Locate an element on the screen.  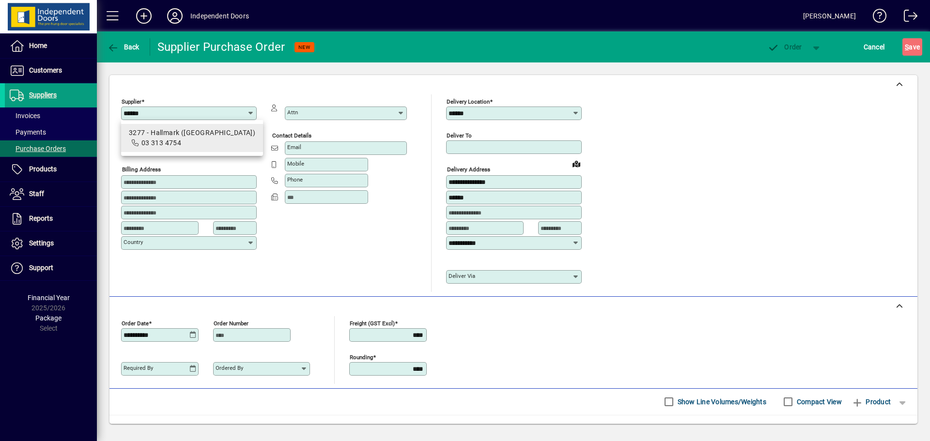
a: Settings is located at coordinates (51, 244).